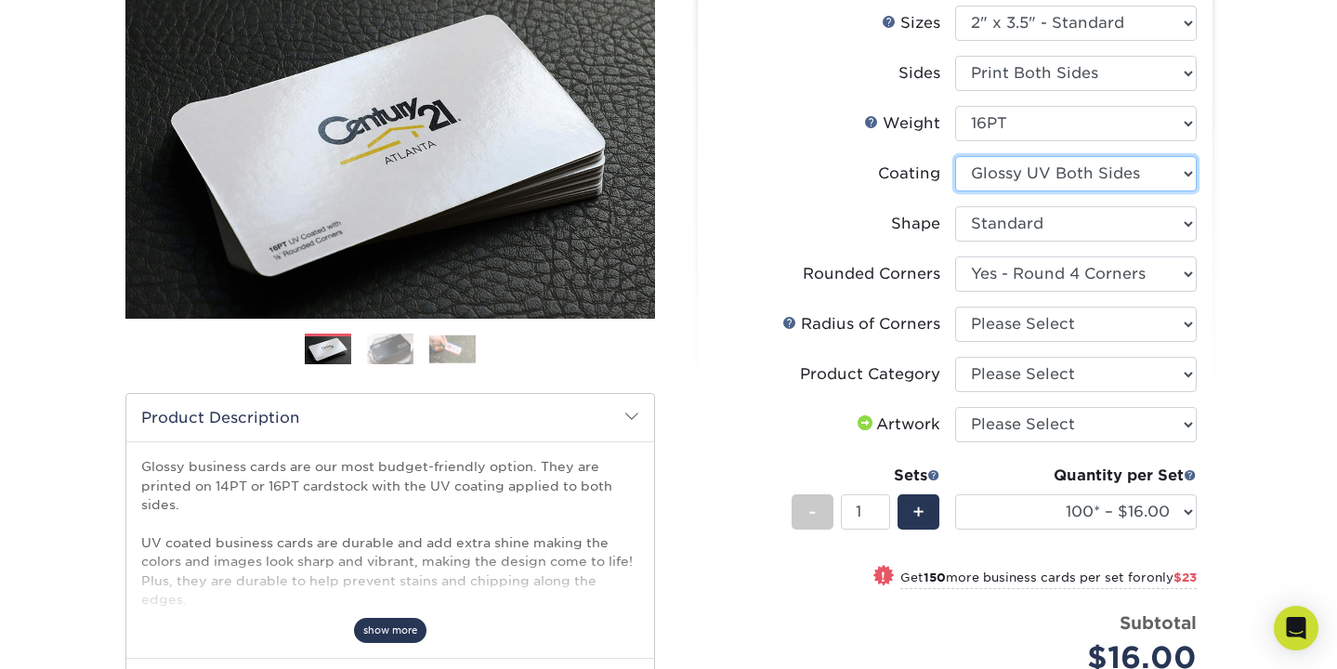 The image size is (1337, 669). I want to click on div: Artwork, so click(897, 425).